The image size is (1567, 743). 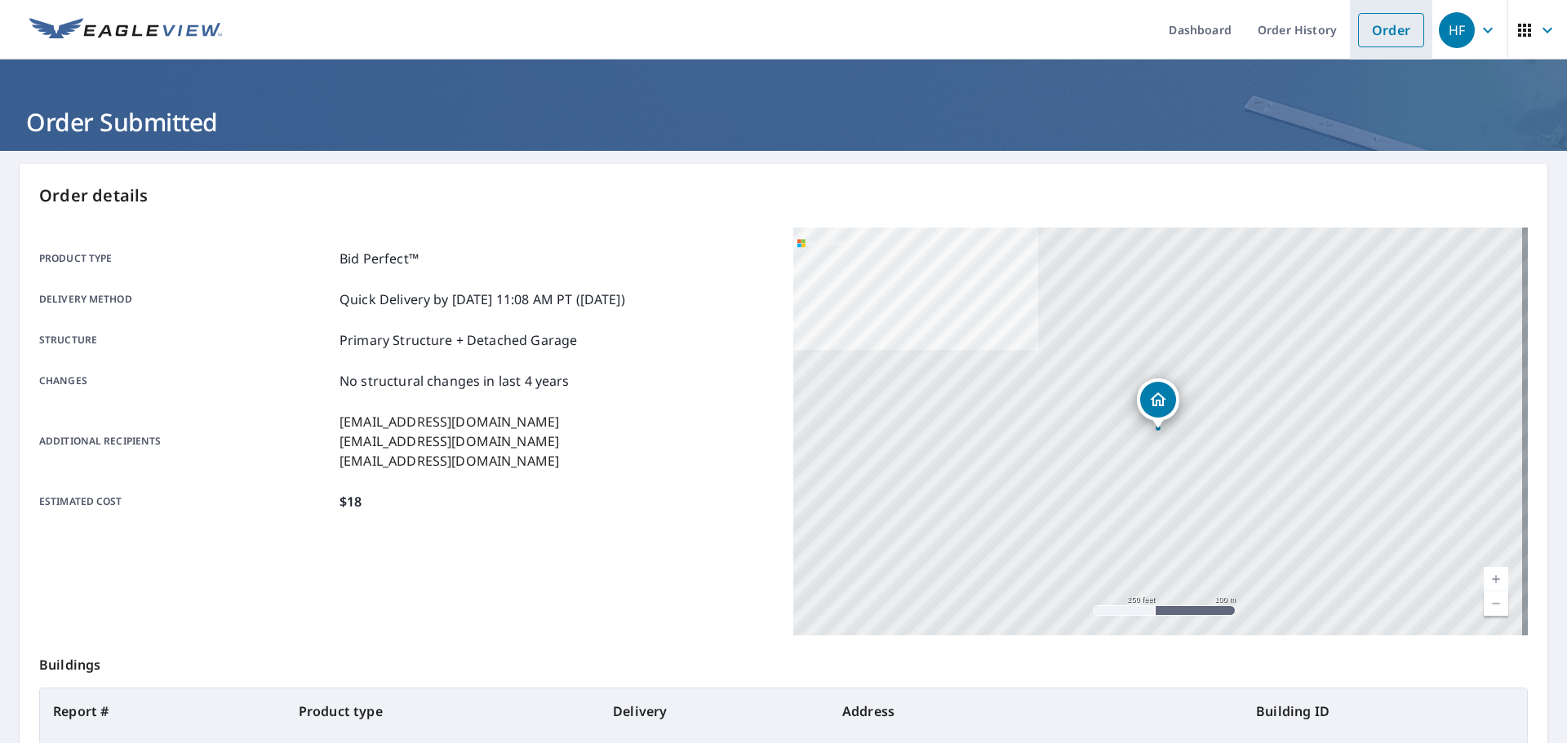 What do you see at coordinates (186, 502) in the screenshot?
I see `p: Estimated cost` at bounding box center [186, 502].